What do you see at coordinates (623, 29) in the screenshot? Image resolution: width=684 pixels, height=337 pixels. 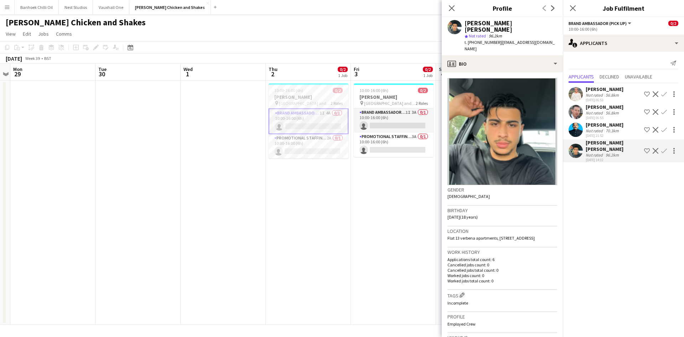 I see `div: 10:00-16:00 (6h)` at bounding box center [623, 29].